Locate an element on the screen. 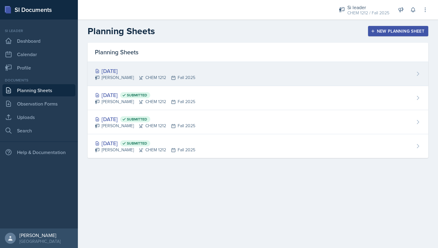 This screenshot has width=438, height=248. div: Planning Sheets is located at coordinates (258, 52).